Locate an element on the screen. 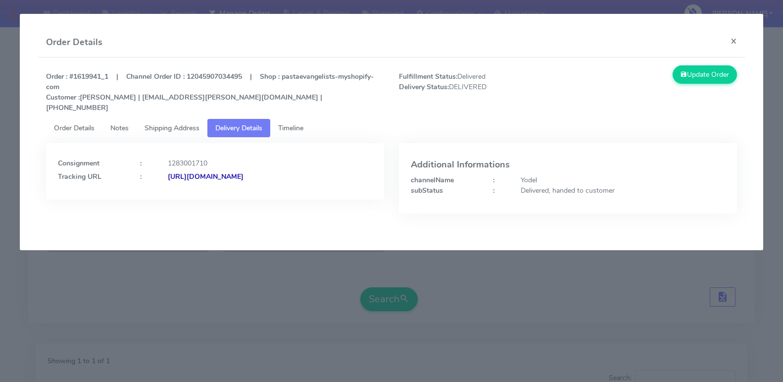 This screenshot has width=783, height=382. span: Delivered DELIVERED is located at coordinates (480, 92).